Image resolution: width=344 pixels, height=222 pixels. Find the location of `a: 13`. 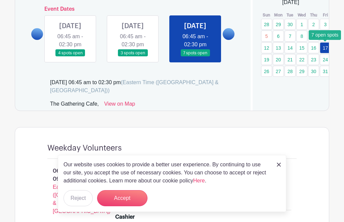

a: 13 is located at coordinates (278, 48).